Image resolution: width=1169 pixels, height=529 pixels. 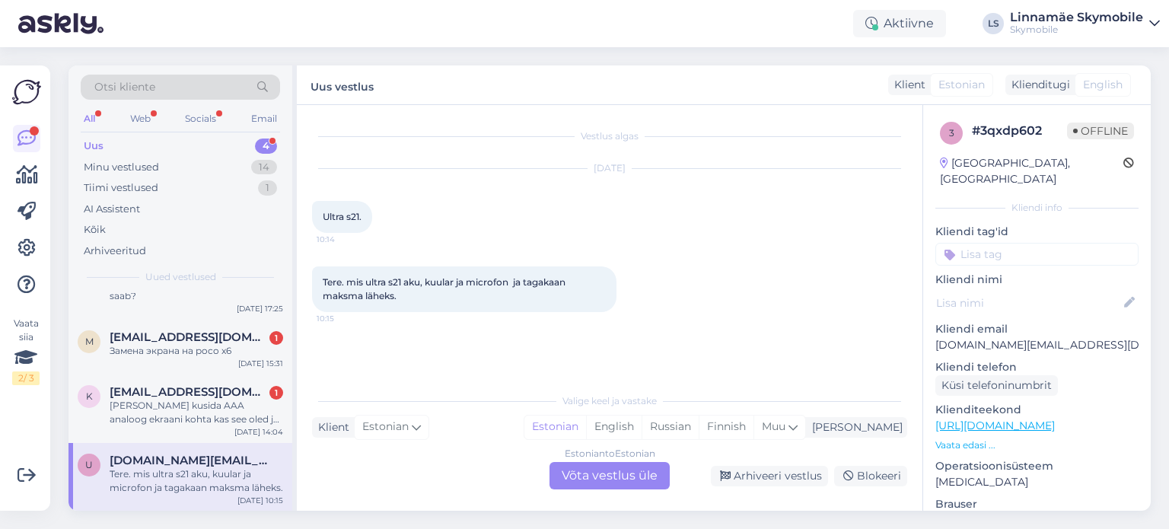 What do you see at coordinates (1036, 279) in the screenshot?
I see `p: Kliendi nimi` at bounding box center [1036, 279].